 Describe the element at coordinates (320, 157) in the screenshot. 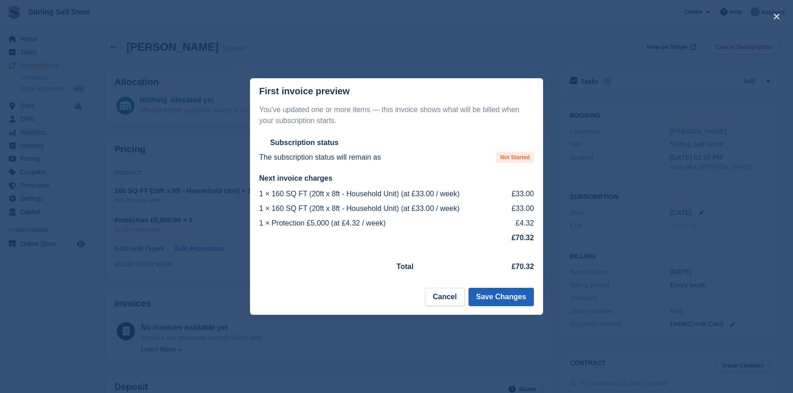

I see `p: The subscription status will remain as` at that location.